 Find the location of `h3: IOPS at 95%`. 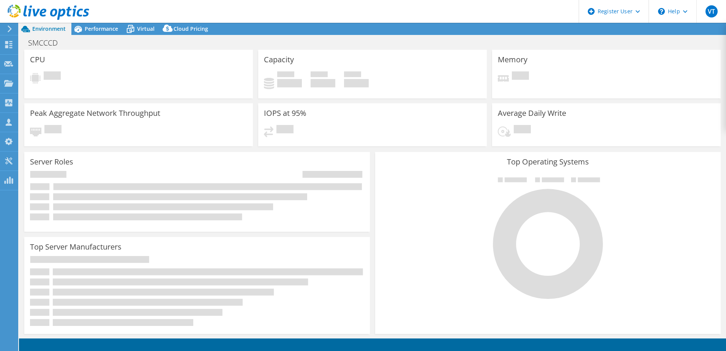

h3: IOPS at 95% is located at coordinates (285, 113).